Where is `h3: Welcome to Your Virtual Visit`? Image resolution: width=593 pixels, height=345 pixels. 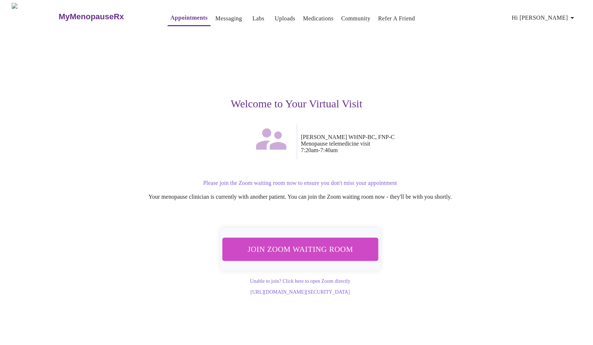
h3: Welcome to Your Virtual Visit is located at coordinates (297, 104).